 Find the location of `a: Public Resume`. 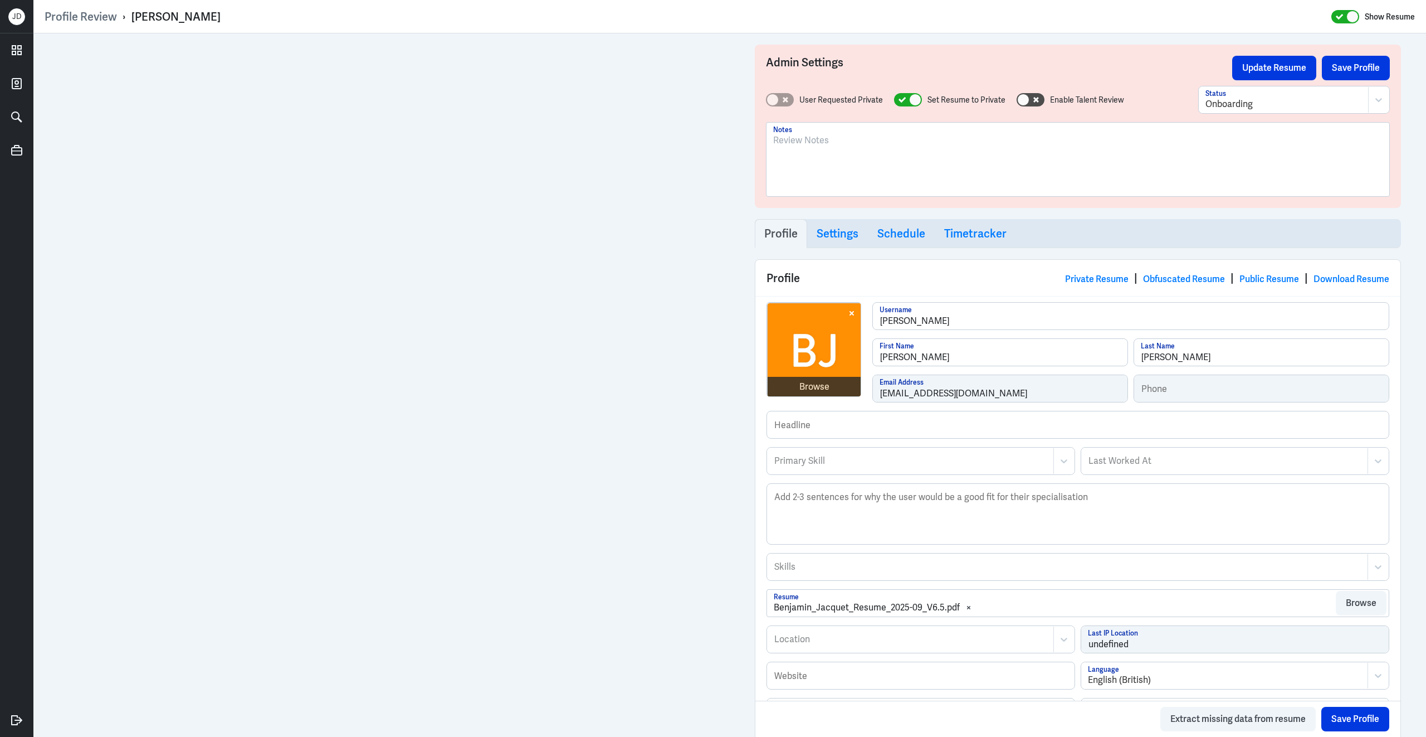

a: Public Resume is located at coordinates (1269, 279).